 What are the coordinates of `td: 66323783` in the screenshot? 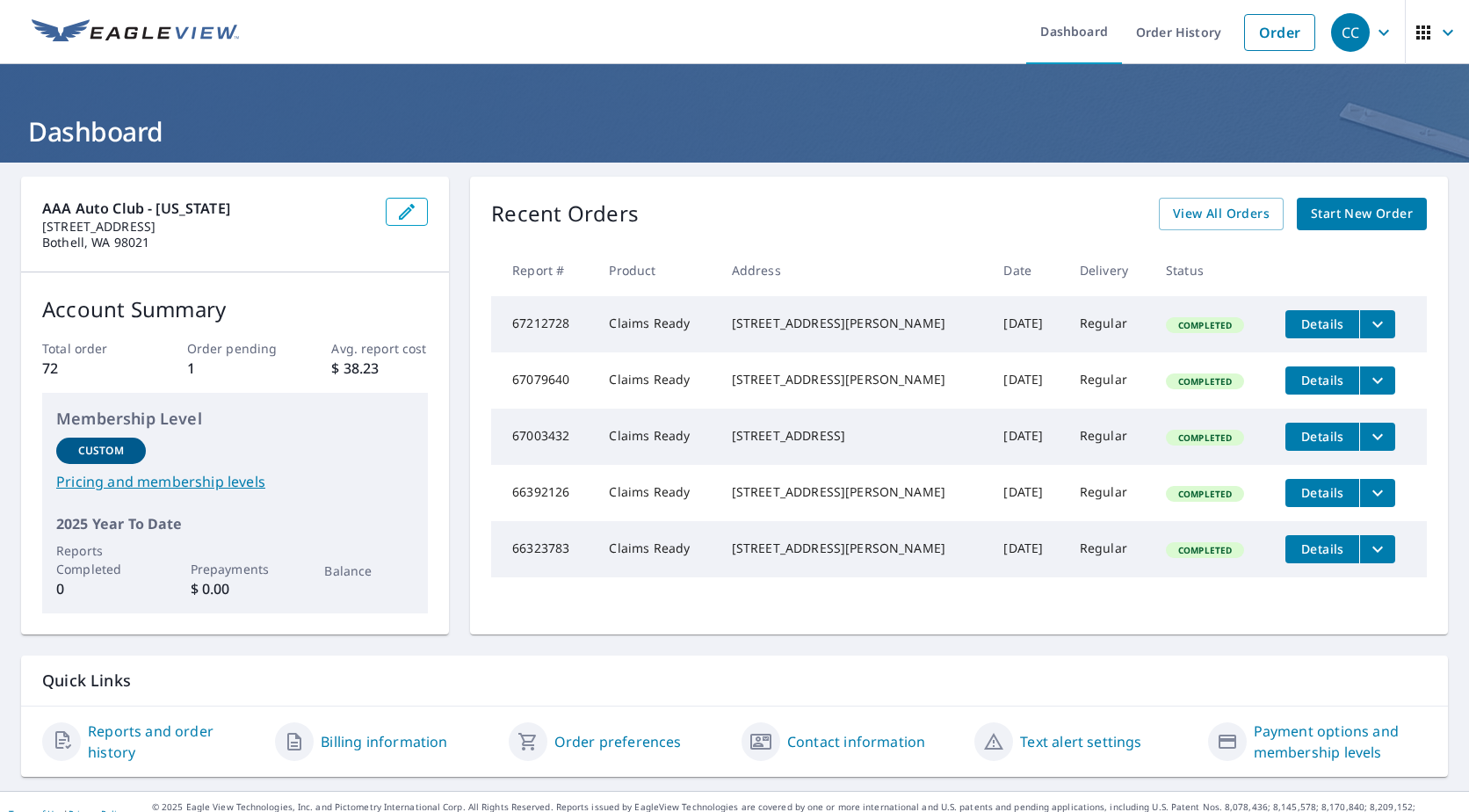 It's located at (543, 549).